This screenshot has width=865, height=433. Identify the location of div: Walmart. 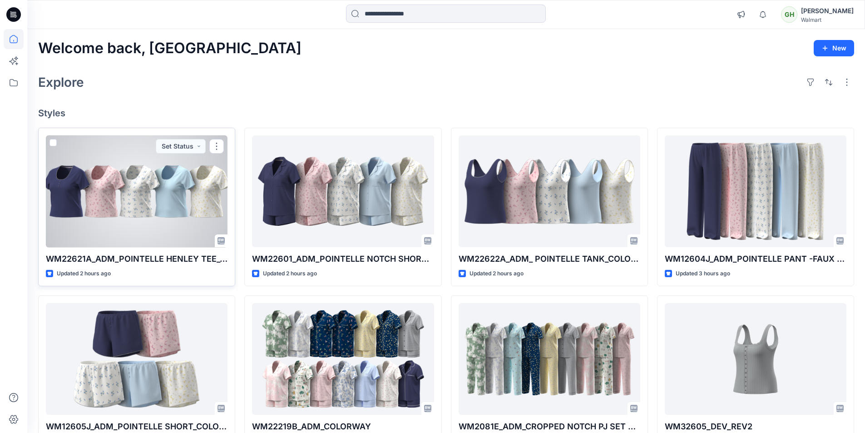
(828, 20).